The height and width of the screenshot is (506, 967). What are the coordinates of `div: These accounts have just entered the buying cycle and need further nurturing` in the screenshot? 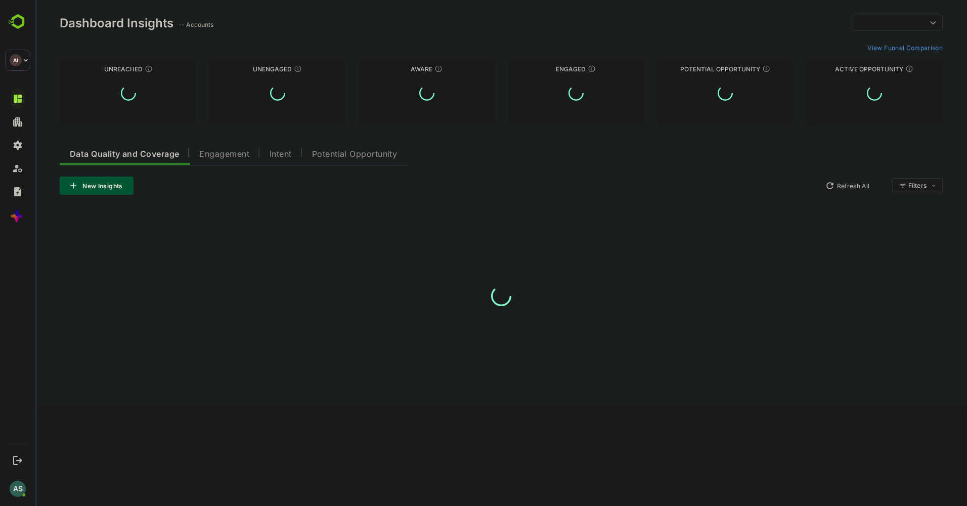 It's located at (403, 69).